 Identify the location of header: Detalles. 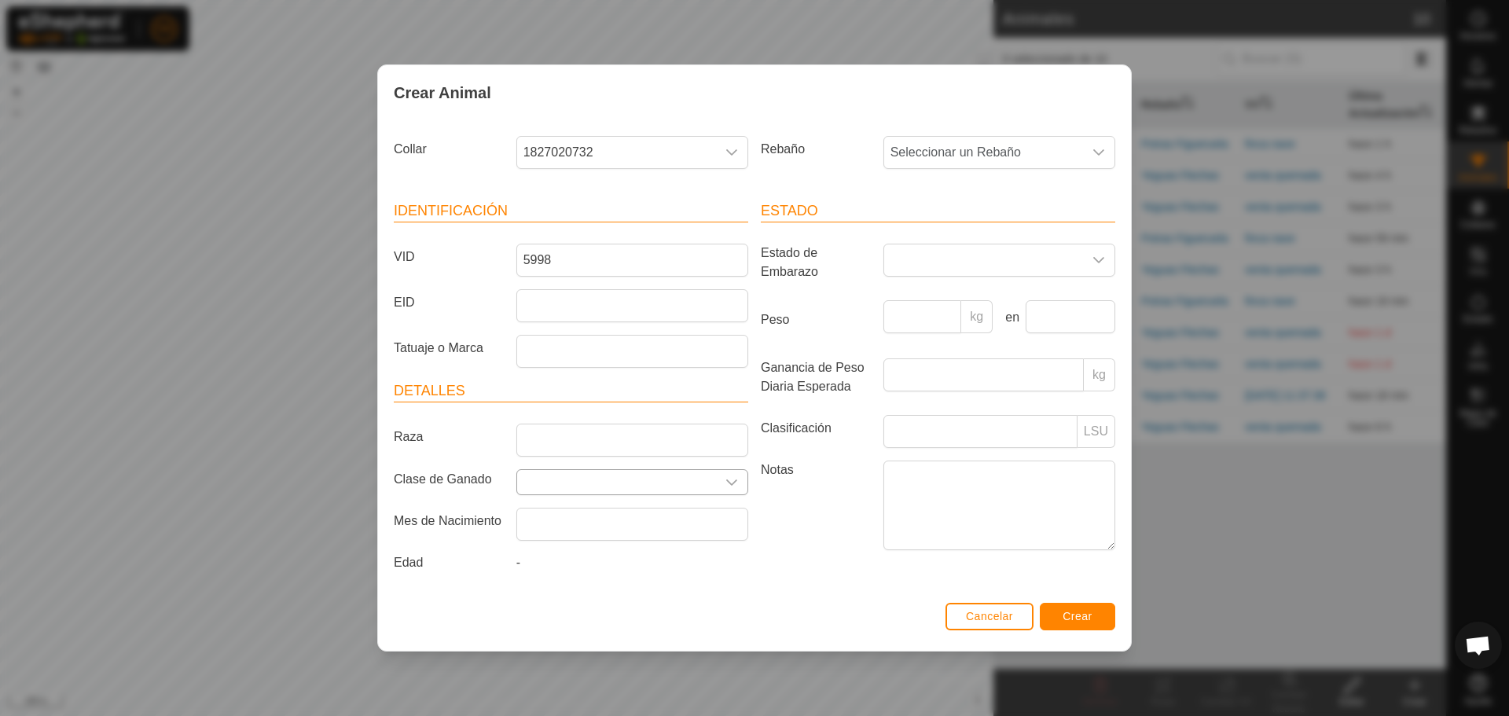
(571, 391).